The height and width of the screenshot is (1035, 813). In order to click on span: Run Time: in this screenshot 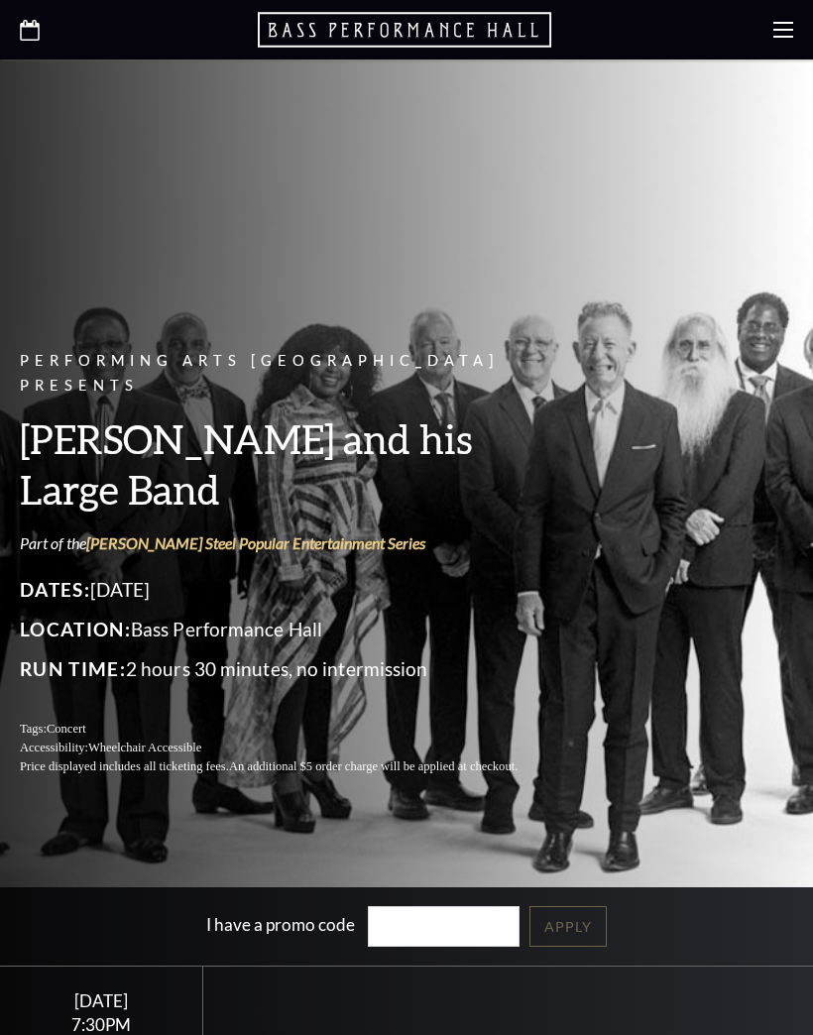, I will do `click(72, 668)`.